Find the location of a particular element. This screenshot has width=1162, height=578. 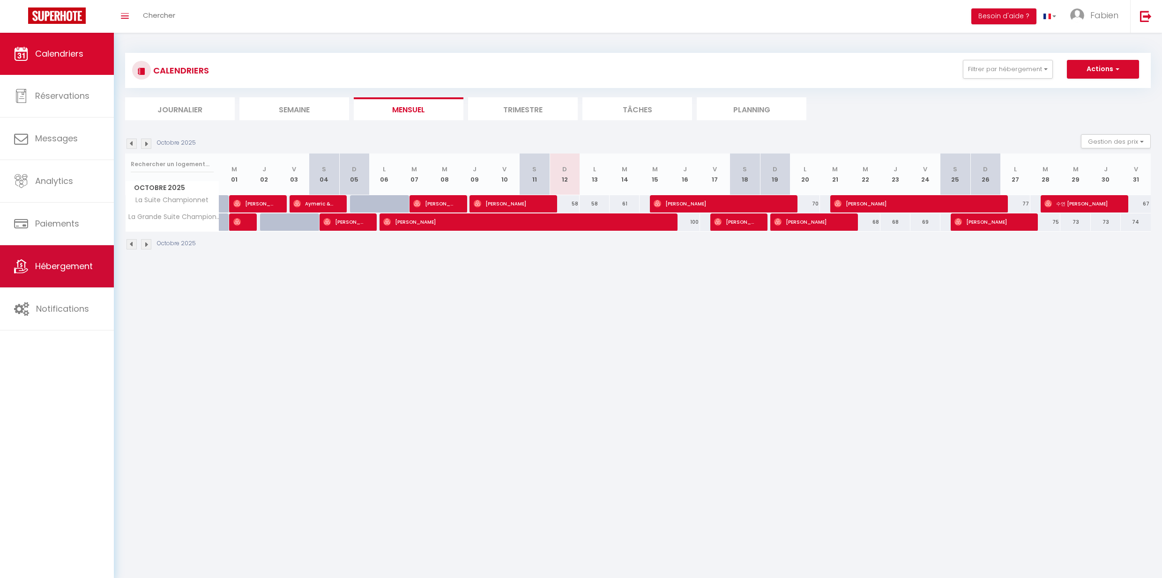

th: 27 is located at coordinates (1015, 174).